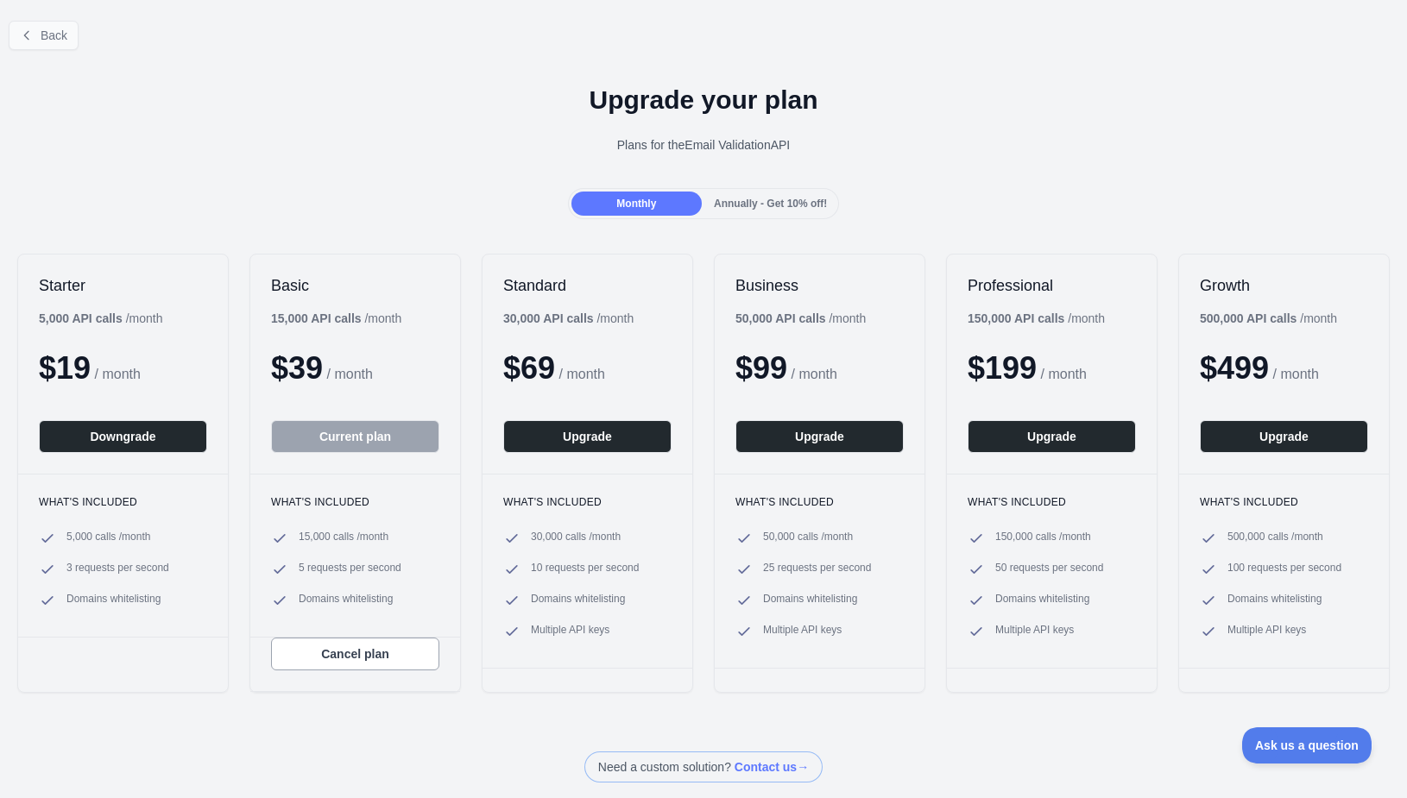  What do you see at coordinates (780, 318) in the screenshot?
I see `b: 50,000 API calls` at bounding box center [780, 318].